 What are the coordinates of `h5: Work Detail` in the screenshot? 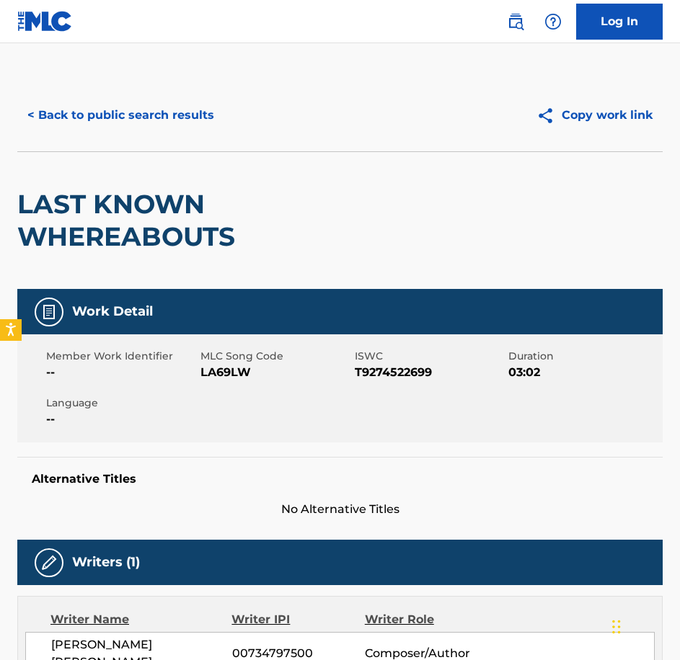 It's located at (112, 311).